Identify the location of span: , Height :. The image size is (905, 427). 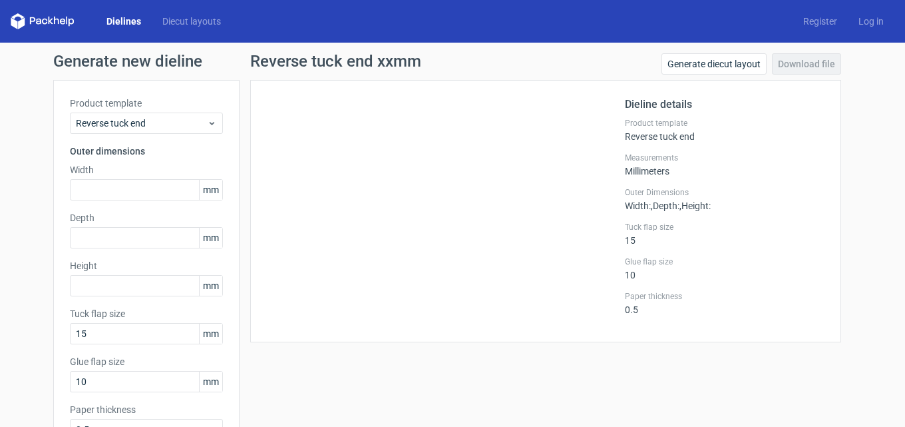
(695, 206).